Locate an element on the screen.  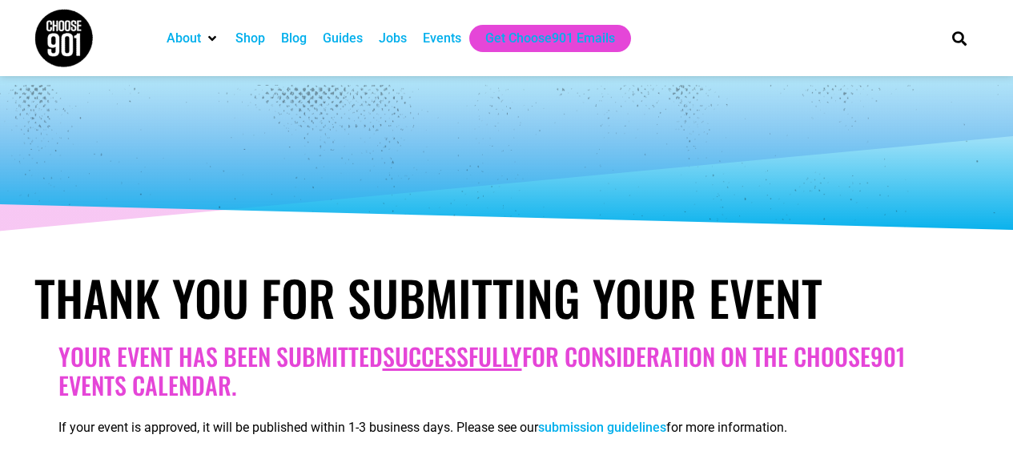
div: Shop is located at coordinates (250, 38).